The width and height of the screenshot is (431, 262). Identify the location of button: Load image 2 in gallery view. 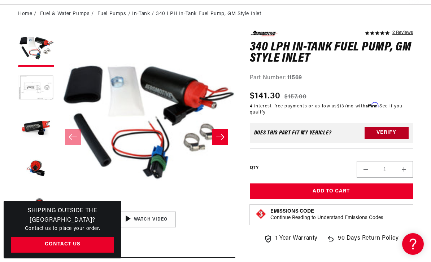
(36, 88).